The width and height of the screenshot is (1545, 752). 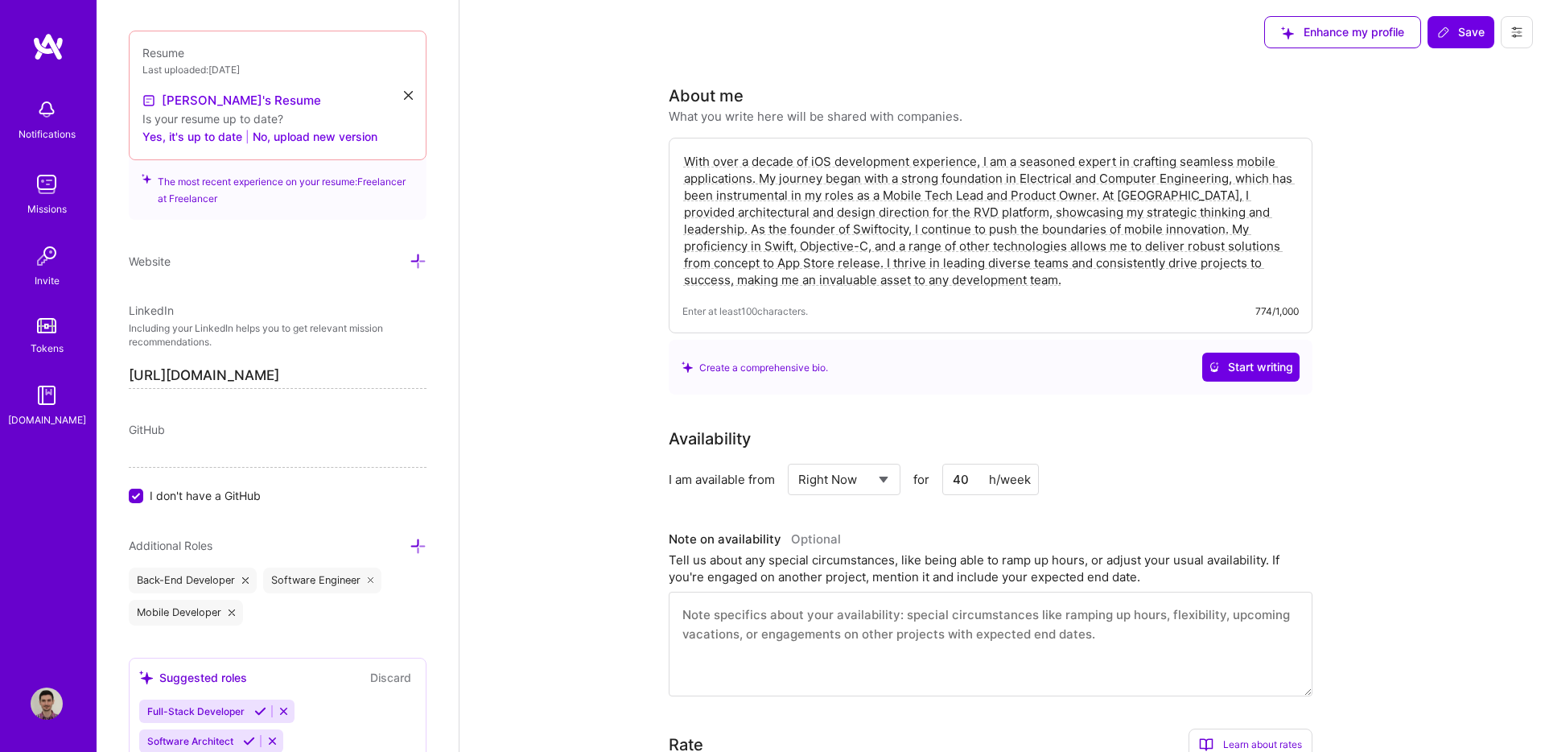 I want to click on span: LinkedIn, so click(x=151, y=310).